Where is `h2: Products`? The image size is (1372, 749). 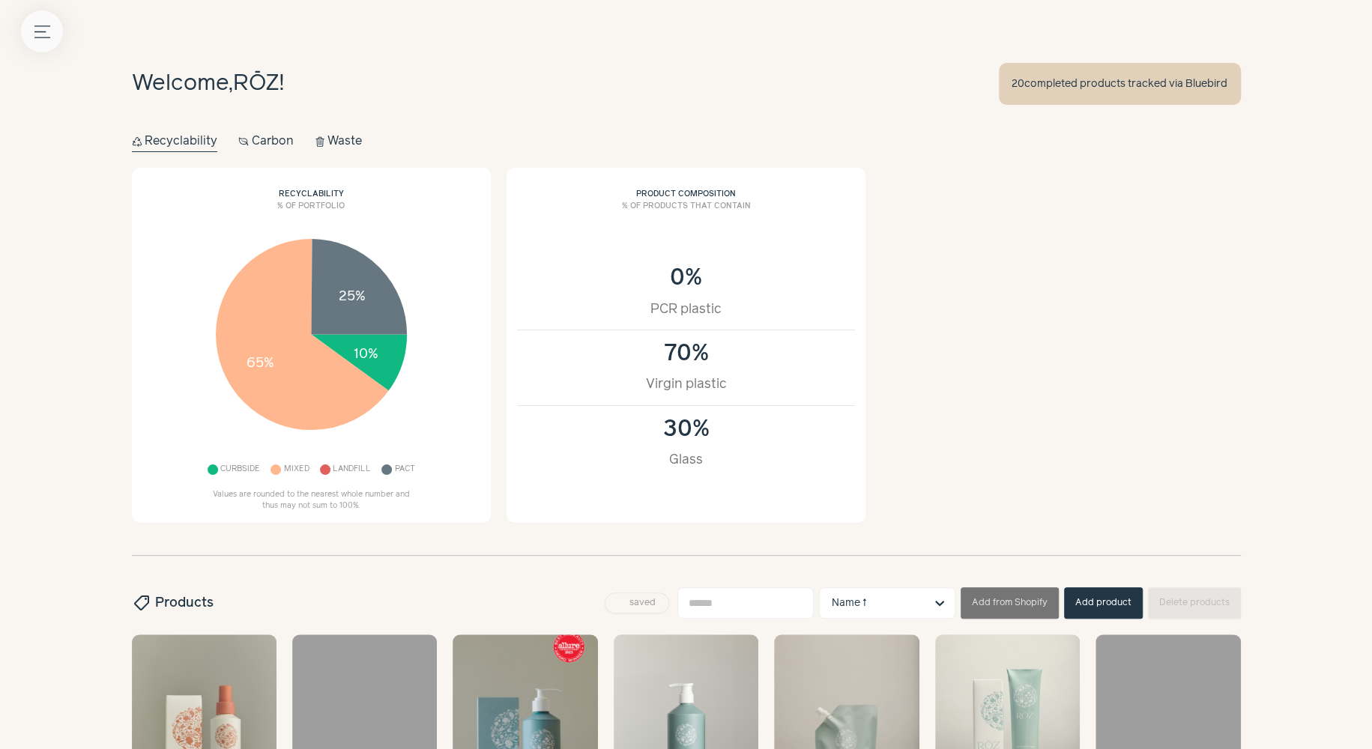
h2: Products is located at coordinates (172, 603).